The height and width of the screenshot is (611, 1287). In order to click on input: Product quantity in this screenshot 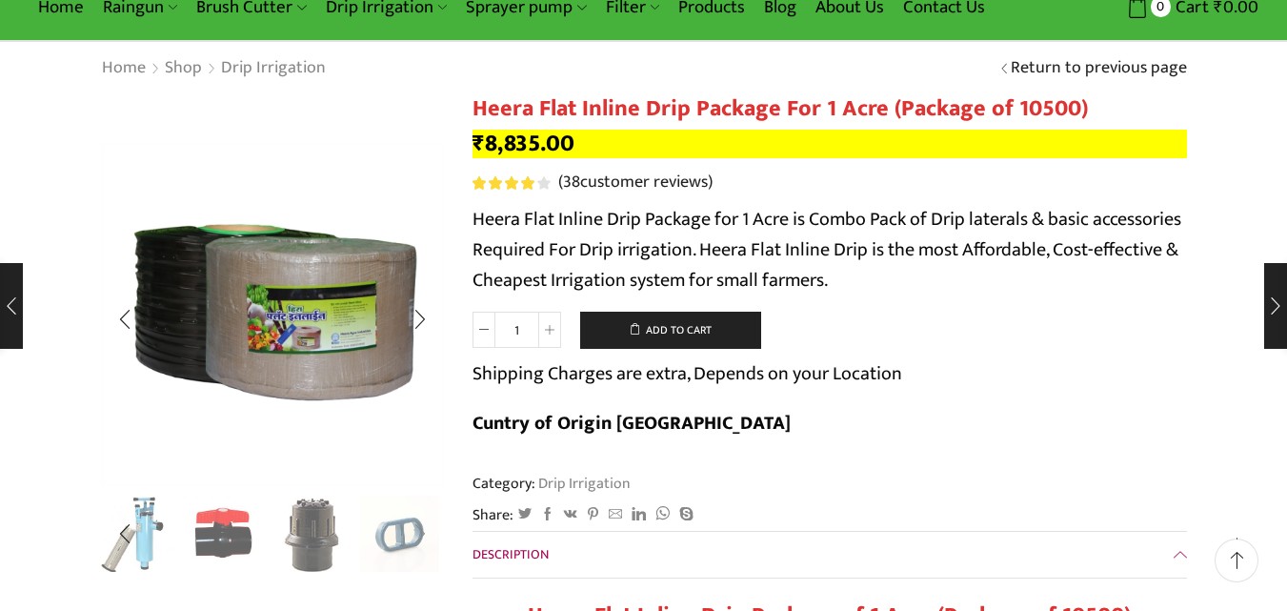, I will do `click(516, 330)`.